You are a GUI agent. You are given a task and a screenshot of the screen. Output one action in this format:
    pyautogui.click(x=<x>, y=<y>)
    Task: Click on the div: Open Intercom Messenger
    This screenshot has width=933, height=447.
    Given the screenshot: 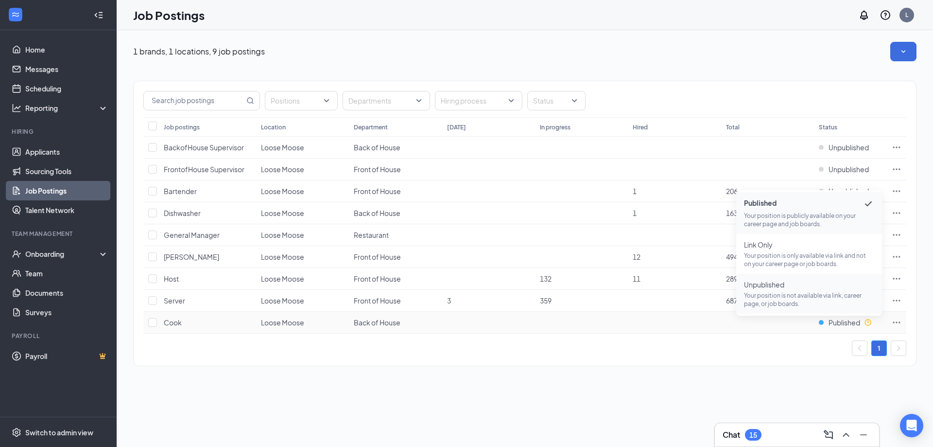 What is the action you would take?
    pyautogui.click(x=912, y=425)
    